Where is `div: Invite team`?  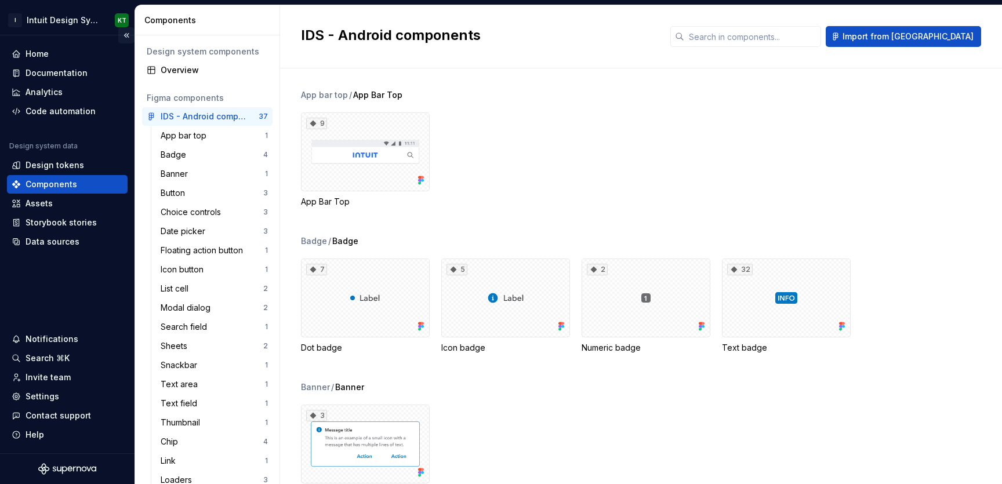
div: Invite team is located at coordinates (48, 377).